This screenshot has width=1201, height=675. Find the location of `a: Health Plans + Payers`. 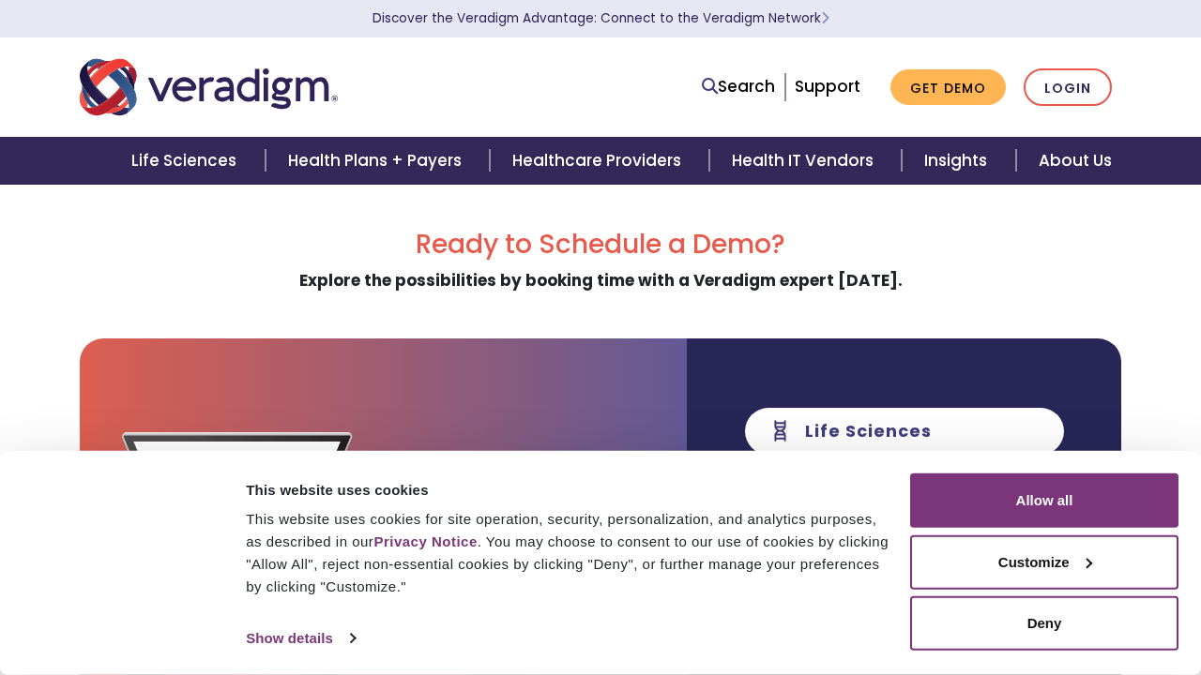

a: Health Plans + Payers is located at coordinates (377, 160).